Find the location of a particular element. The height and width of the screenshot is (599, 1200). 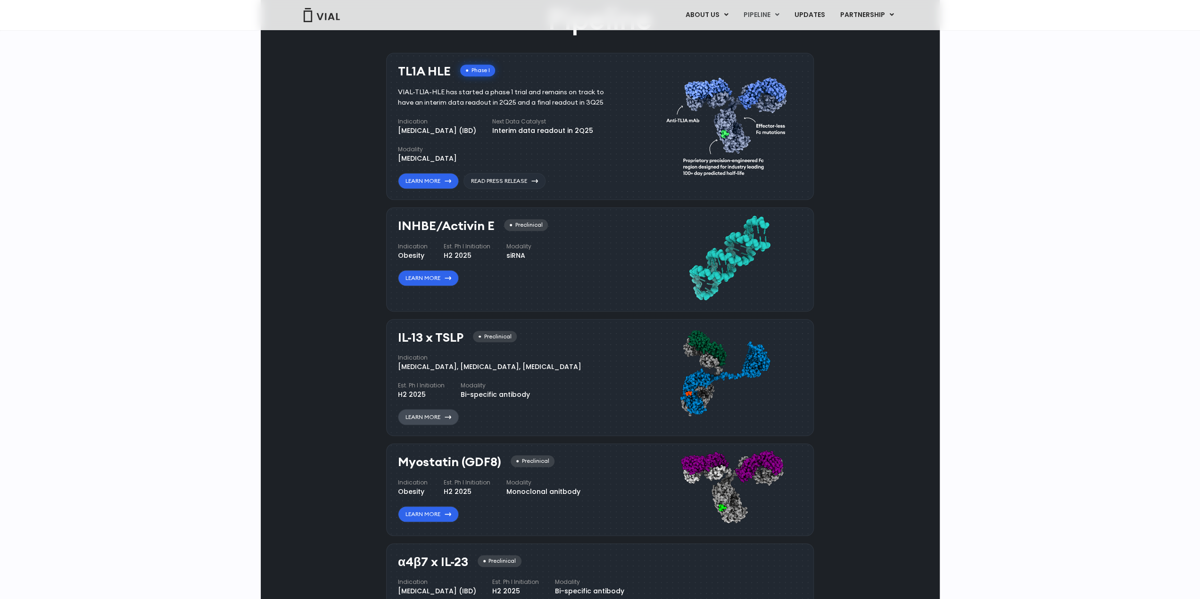

a: PIPELINEMenu Toggle is located at coordinates (761, 15).